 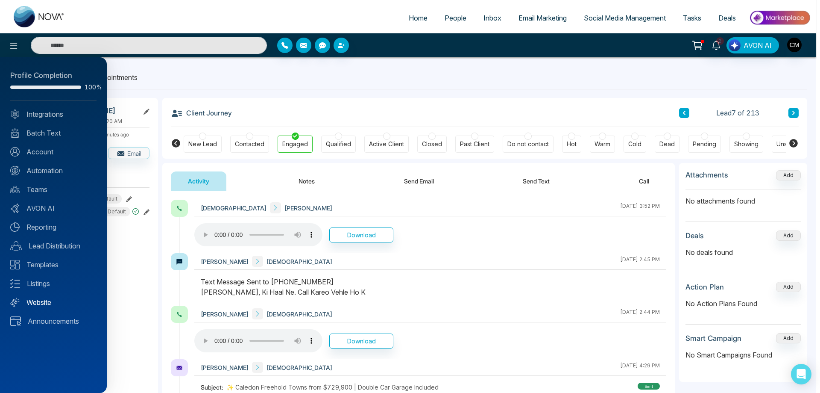 I want to click on img: Account.svg, so click(x=15, y=152).